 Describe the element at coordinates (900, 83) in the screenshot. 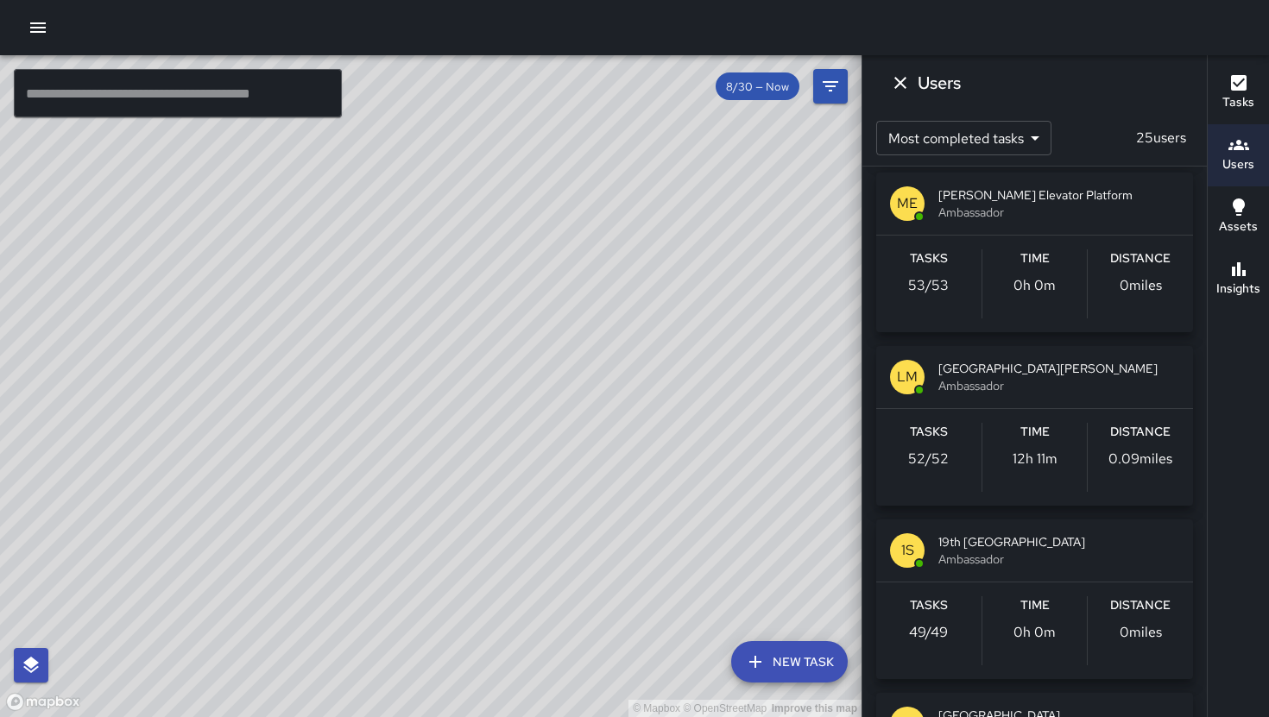

I see `button: Dismiss` at that location.